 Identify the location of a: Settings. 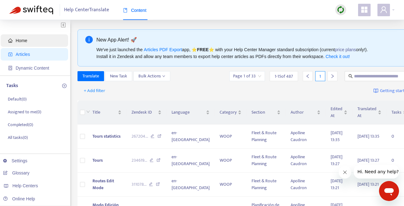
(15, 161).